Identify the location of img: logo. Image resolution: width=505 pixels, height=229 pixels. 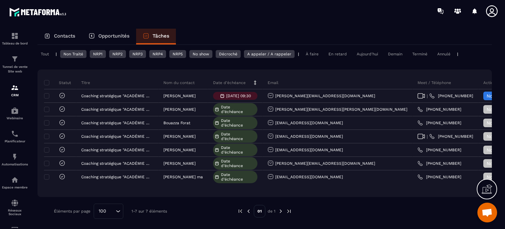
(39, 12).